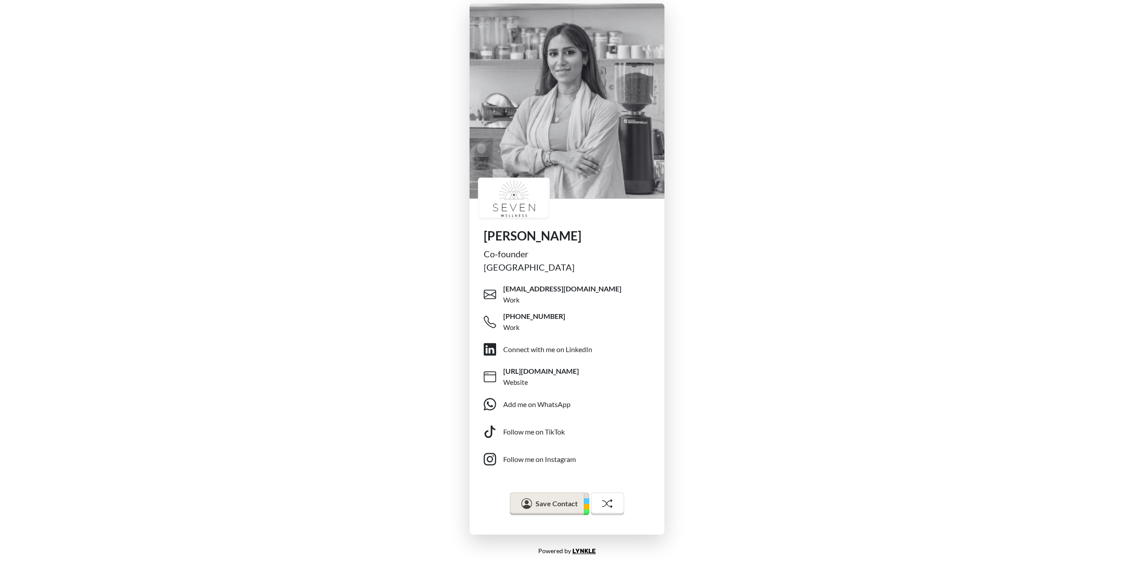  What do you see at coordinates (534, 432) in the screenshot?
I see `div: Follow me on TikTok` at bounding box center [534, 432].